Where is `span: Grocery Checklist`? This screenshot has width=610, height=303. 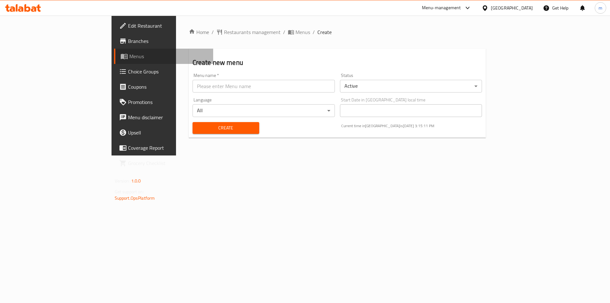 span: Grocery Checklist is located at coordinates (168, 163).